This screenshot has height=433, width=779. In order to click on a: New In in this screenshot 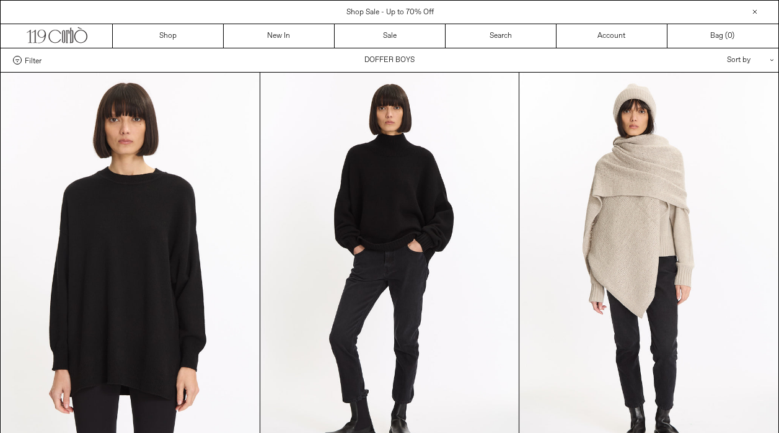, I will do `click(279, 36)`.